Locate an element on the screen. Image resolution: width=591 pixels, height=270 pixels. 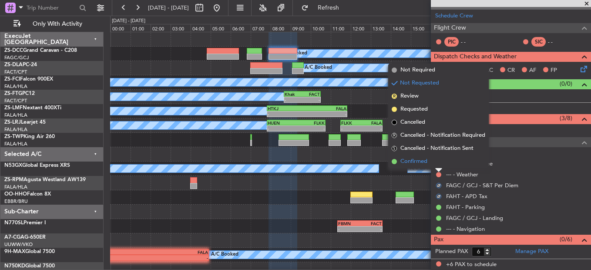
a: ZS-LMFNextant 400XTi is located at coordinates (33, 108).